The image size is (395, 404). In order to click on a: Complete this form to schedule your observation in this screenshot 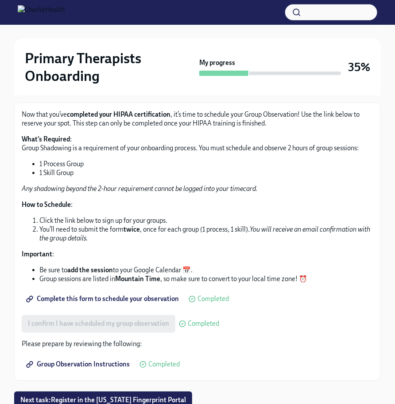, I will do `click(103, 300)`.